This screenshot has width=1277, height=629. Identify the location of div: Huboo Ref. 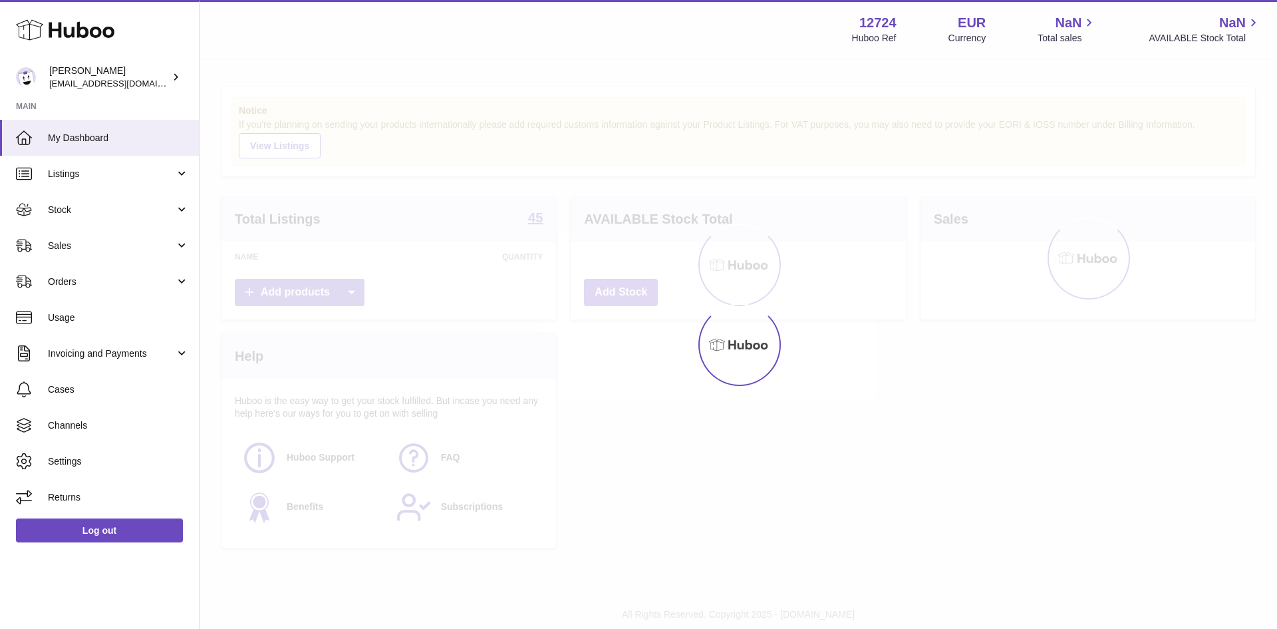
(874, 38).